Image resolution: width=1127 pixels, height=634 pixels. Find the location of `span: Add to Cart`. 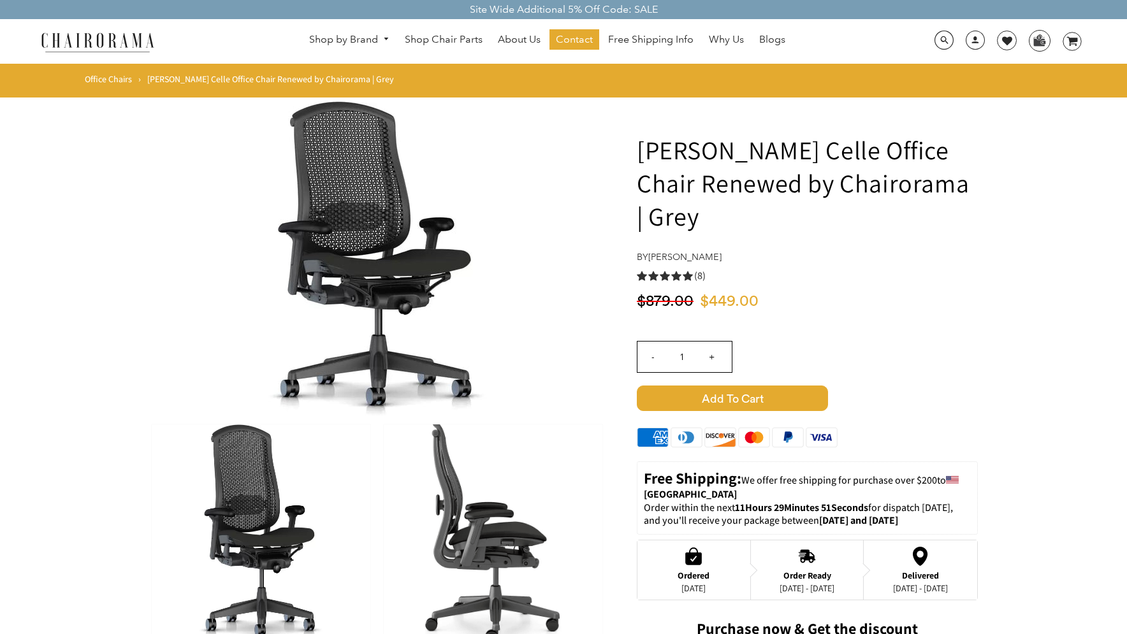

span: Add to Cart is located at coordinates (732, 398).